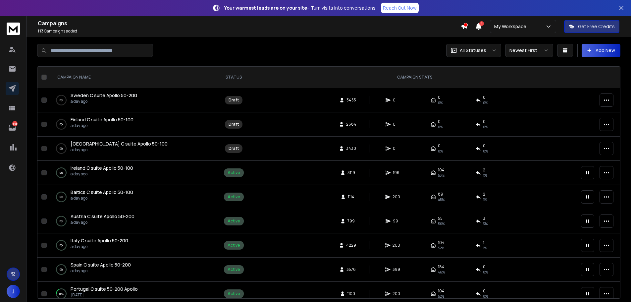 The height and width of the screenshot is (302, 631). What do you see at coordinates (441, 272) in the screenshot?
I see `span: 46 %` at bounding box center [441, 272].